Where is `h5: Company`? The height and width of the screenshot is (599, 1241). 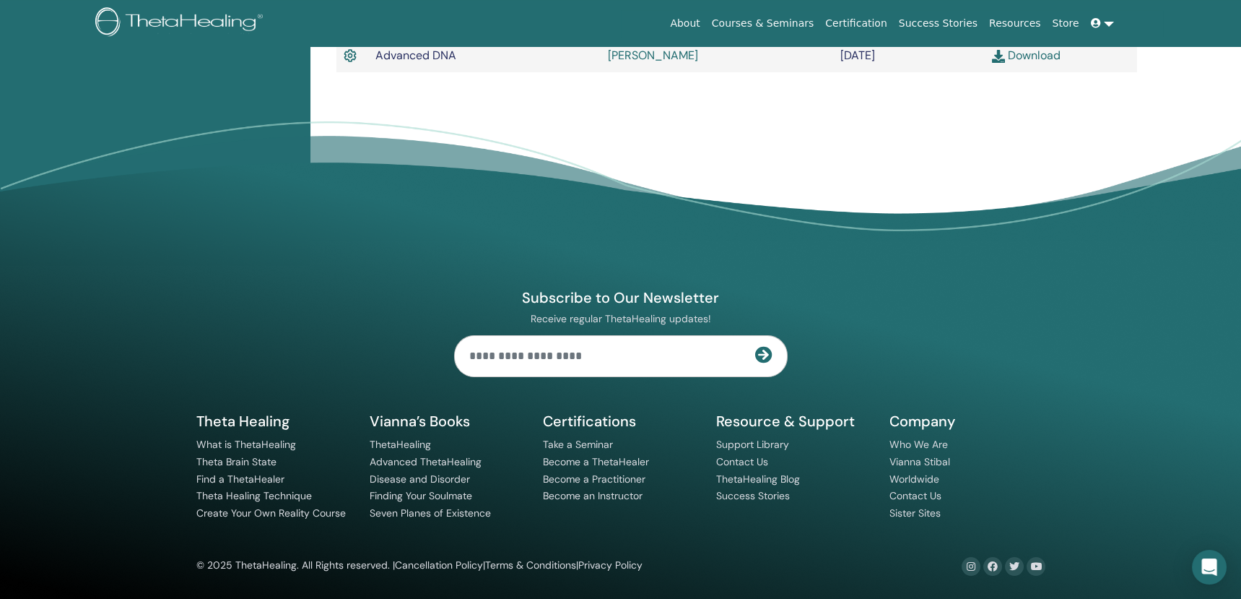 h5: Company is located at coordinates (968, 421).